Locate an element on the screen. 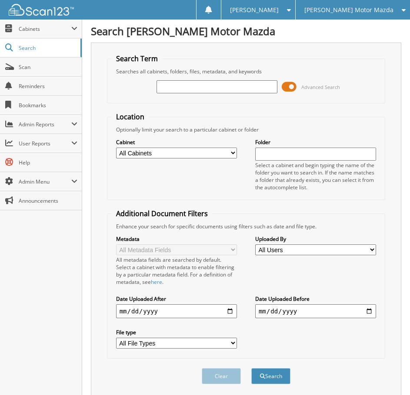 The height and width of the screenshot is (395, 410). label: Date Uploaded After is located at coordinates (176, 299).